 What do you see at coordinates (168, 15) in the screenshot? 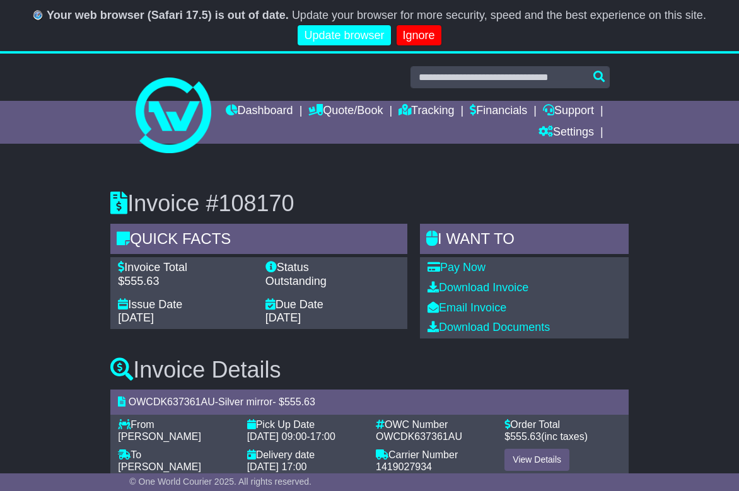
I see `b: Your web browser (Safari 17.5) is out of date.` at bounding box center [168, 15].